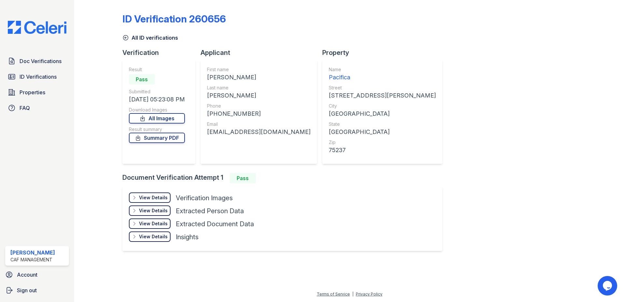 This screenshot has height=302, width=625. I want to click on div: Applicant, so click(261, 53).